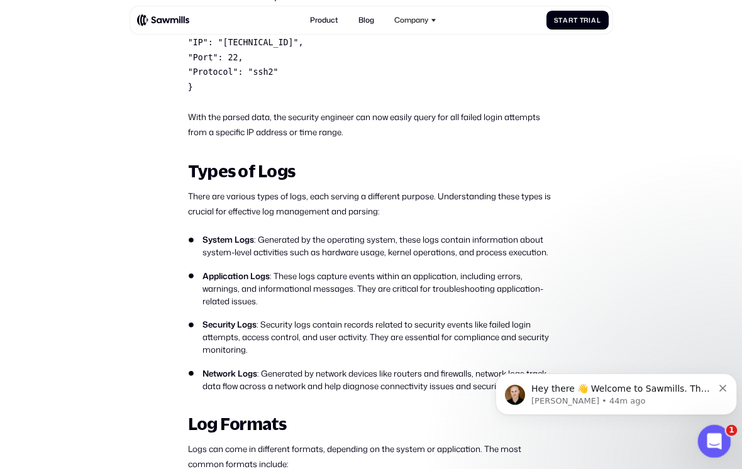  Describe the element at coordinates (371, 289) in the screenshot. I see `li: : These logs capture events within an application, including errors, warnings, and informational ...` at that location.